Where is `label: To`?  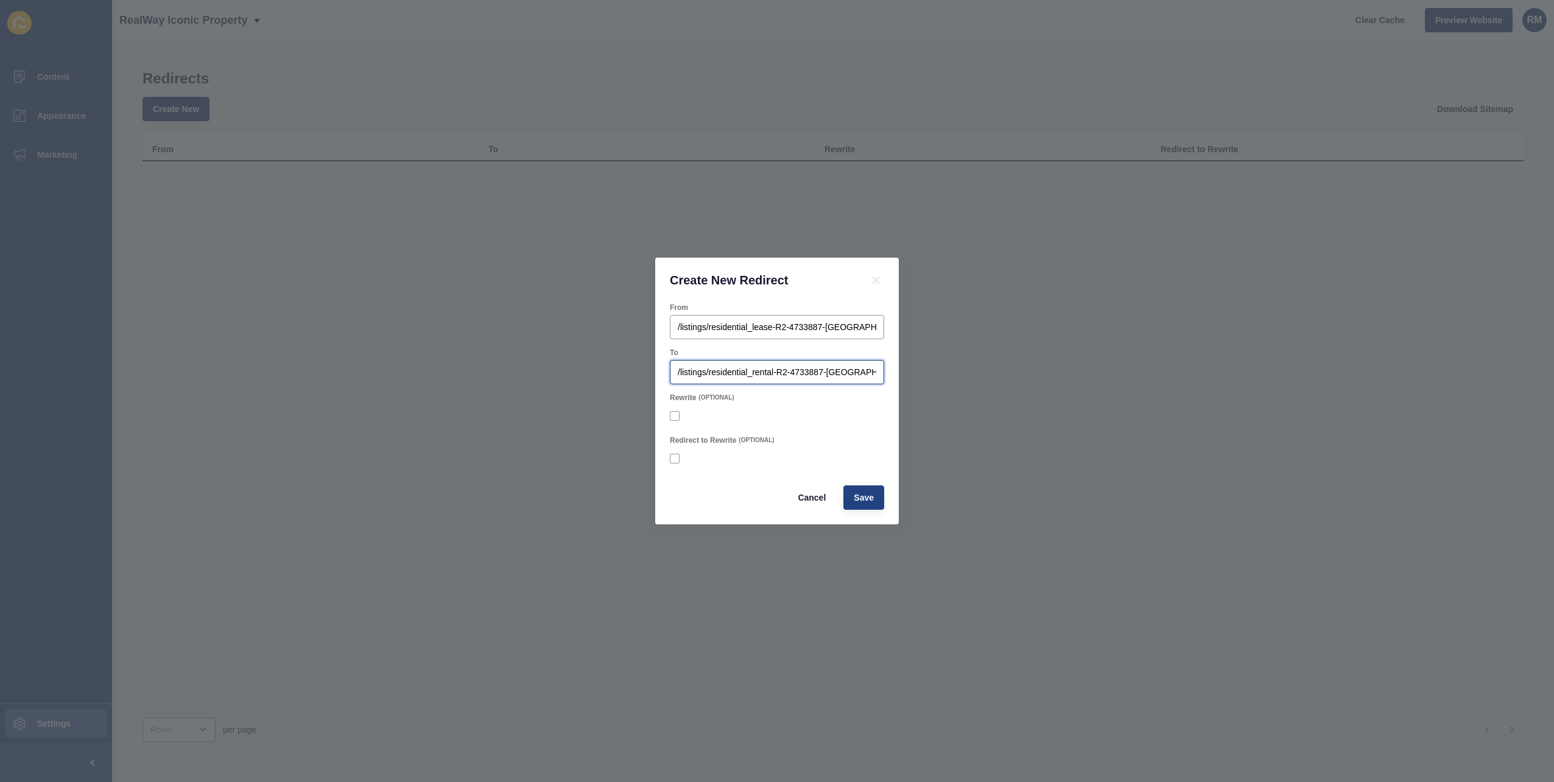 label: To is located at coordinates (674, 353).